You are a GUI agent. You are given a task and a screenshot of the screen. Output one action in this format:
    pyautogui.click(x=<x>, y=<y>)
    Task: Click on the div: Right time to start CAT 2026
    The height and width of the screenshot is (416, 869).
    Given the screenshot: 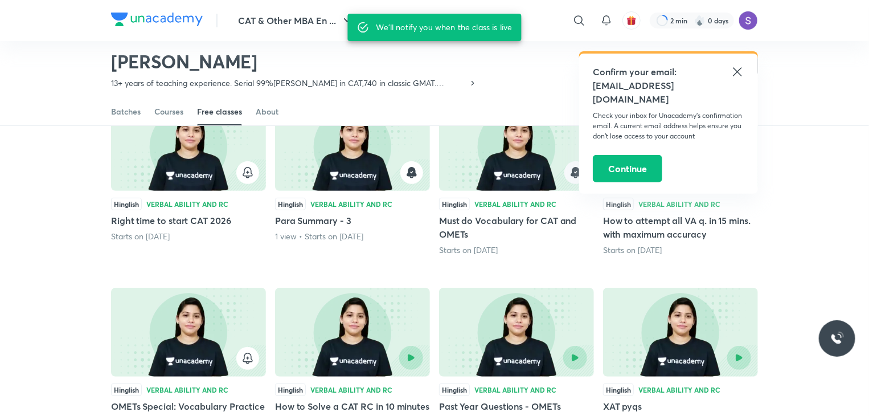 What is the action you would take?
    pyautogui.click(x=188, y=179)
    